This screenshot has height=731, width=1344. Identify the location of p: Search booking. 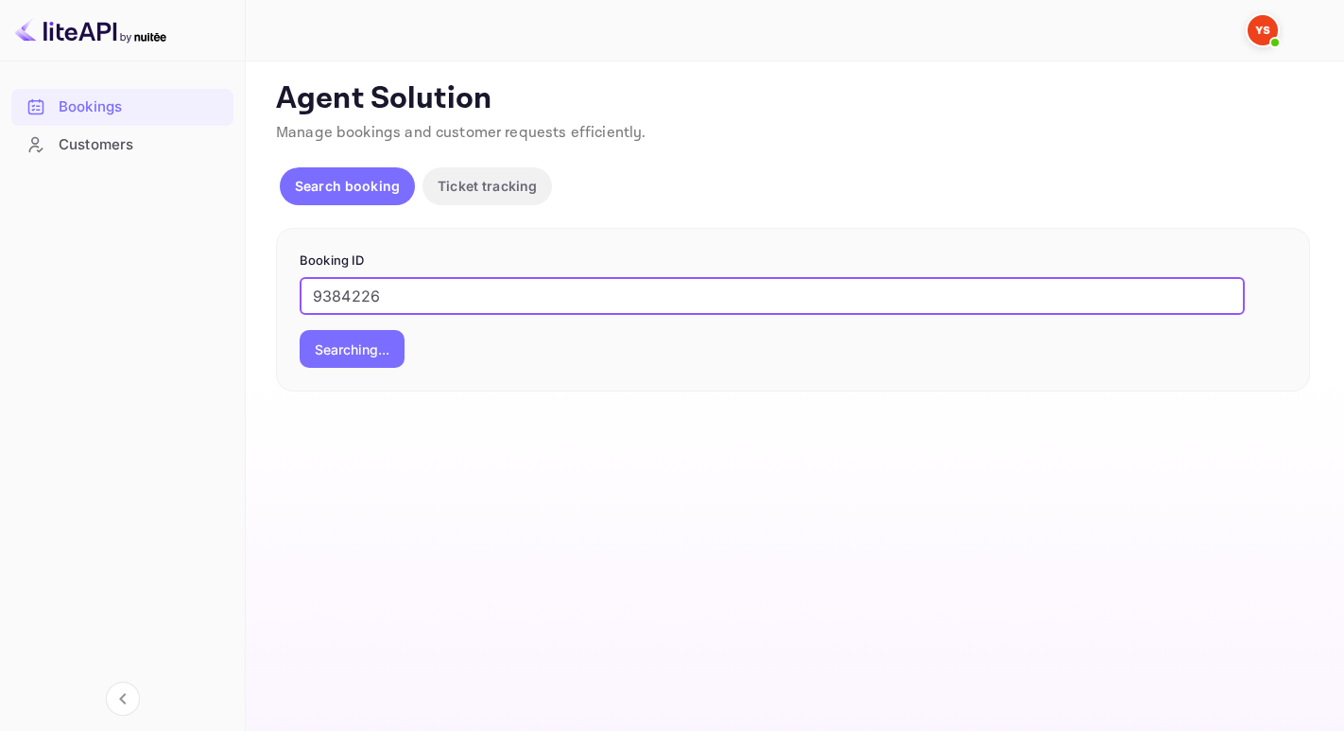
(347, 185).